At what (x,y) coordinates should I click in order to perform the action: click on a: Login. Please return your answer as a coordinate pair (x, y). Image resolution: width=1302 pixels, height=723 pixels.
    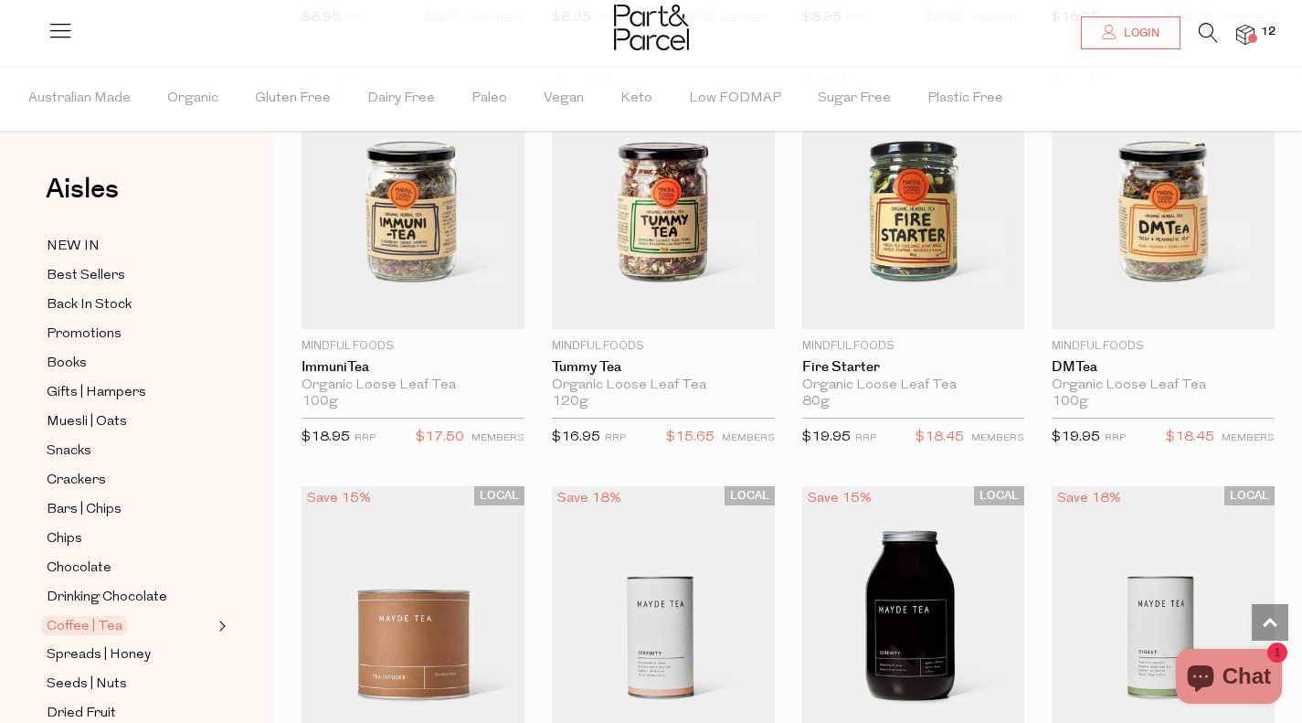
    Looking at the image, I should click on (1131, 33).